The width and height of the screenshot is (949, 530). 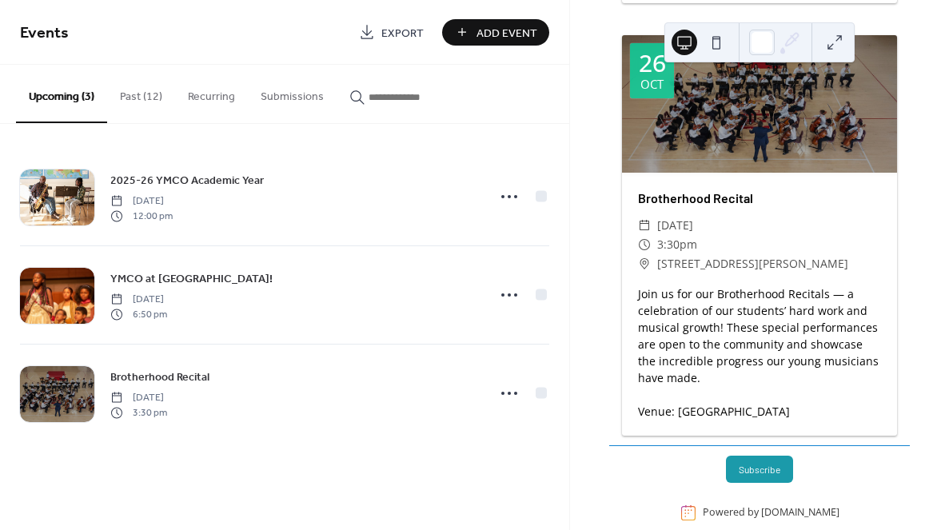 What do you see at coordinates (142, 216) in the screenshot?
I see `span: 12:00 pm` at bounding box center [142, 216].